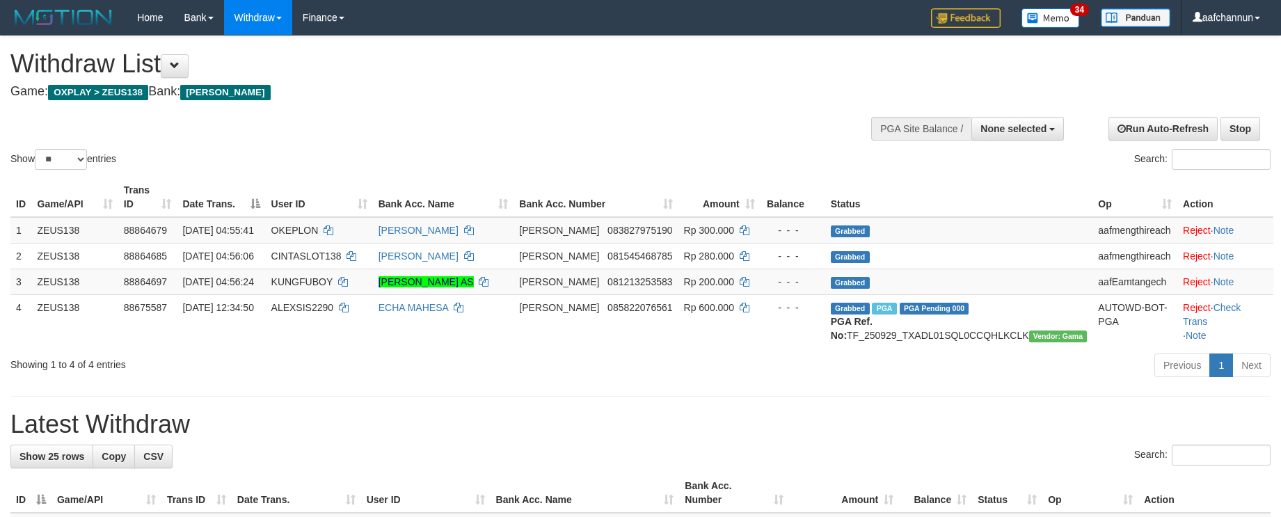  I want to click on span: Copy, so click(113, 456).